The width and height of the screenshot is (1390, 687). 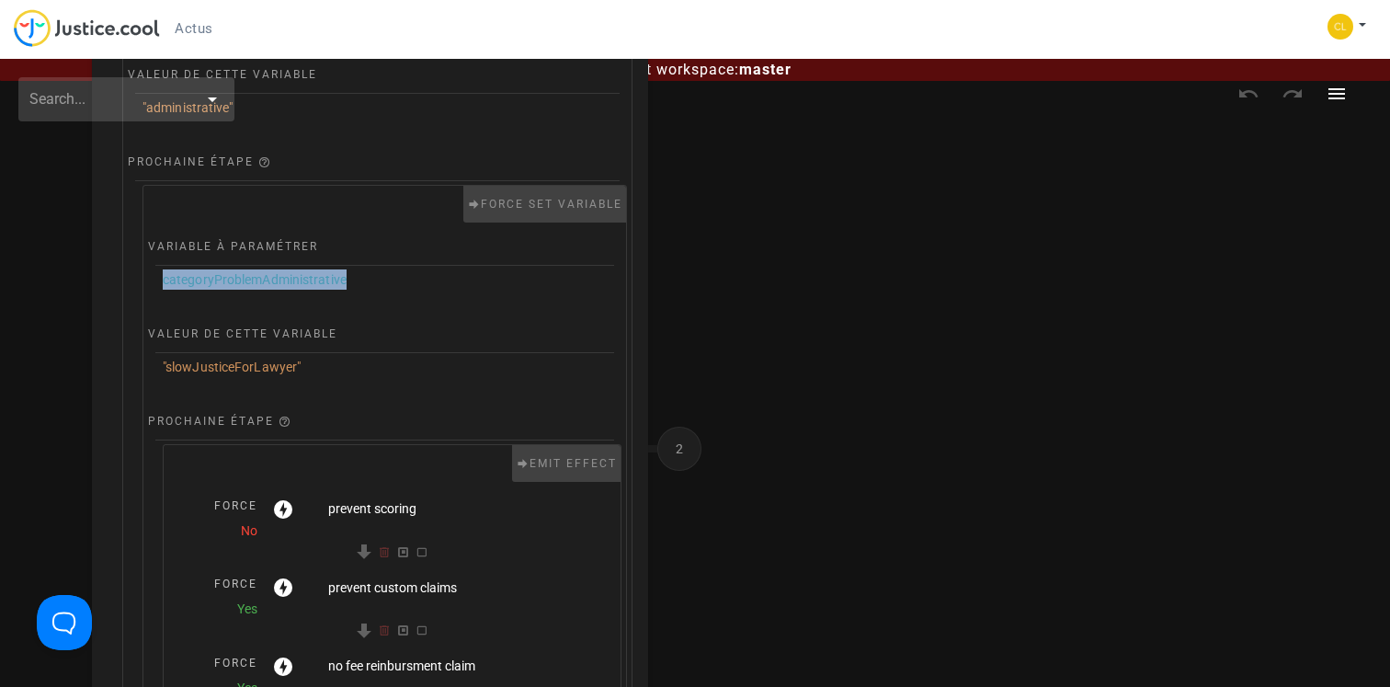 I want to click on span: prevent custom claims, so click(x=466, y=587).